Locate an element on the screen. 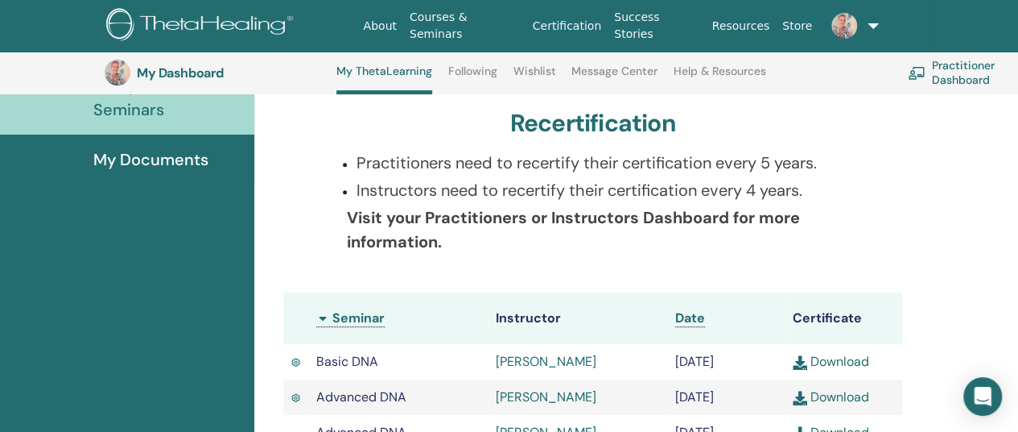 This screenshot has height=432, width=1018. th: Instructor is located at coordinates (577, 318).